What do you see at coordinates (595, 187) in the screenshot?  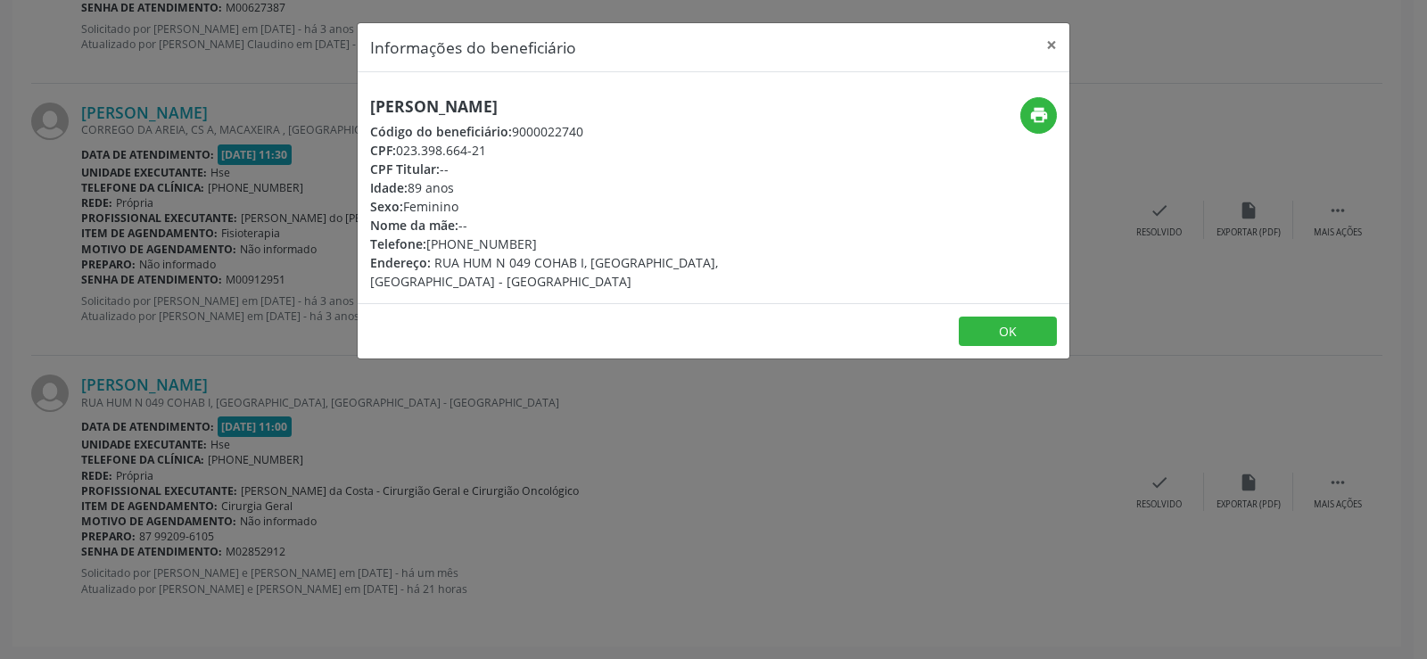 I see `div: 89 anos` at bounding box center [595, 187].